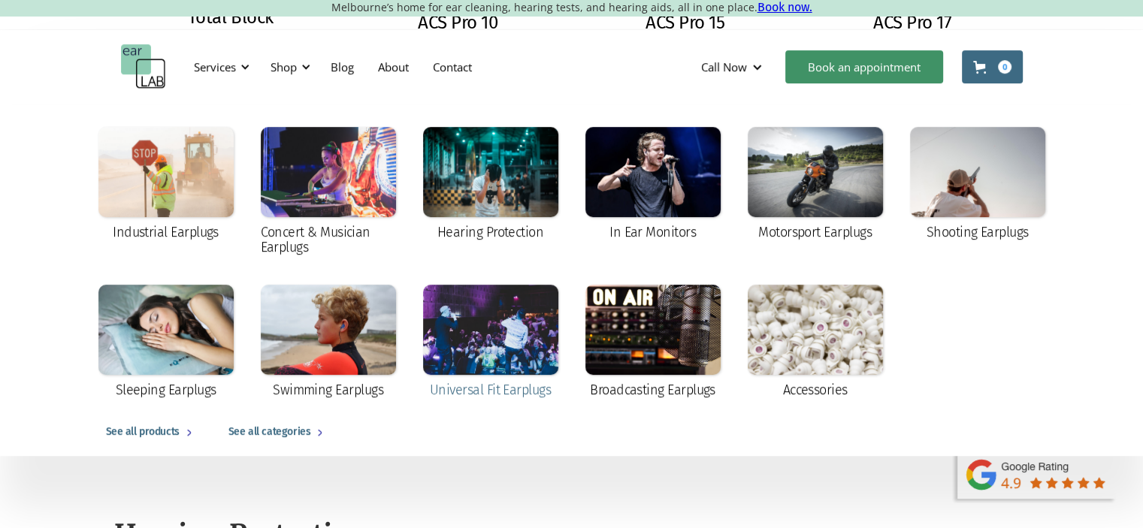 The height and width of the screenshot is (528, 1143). I want to click on a: See all categories, so click(279, 432).